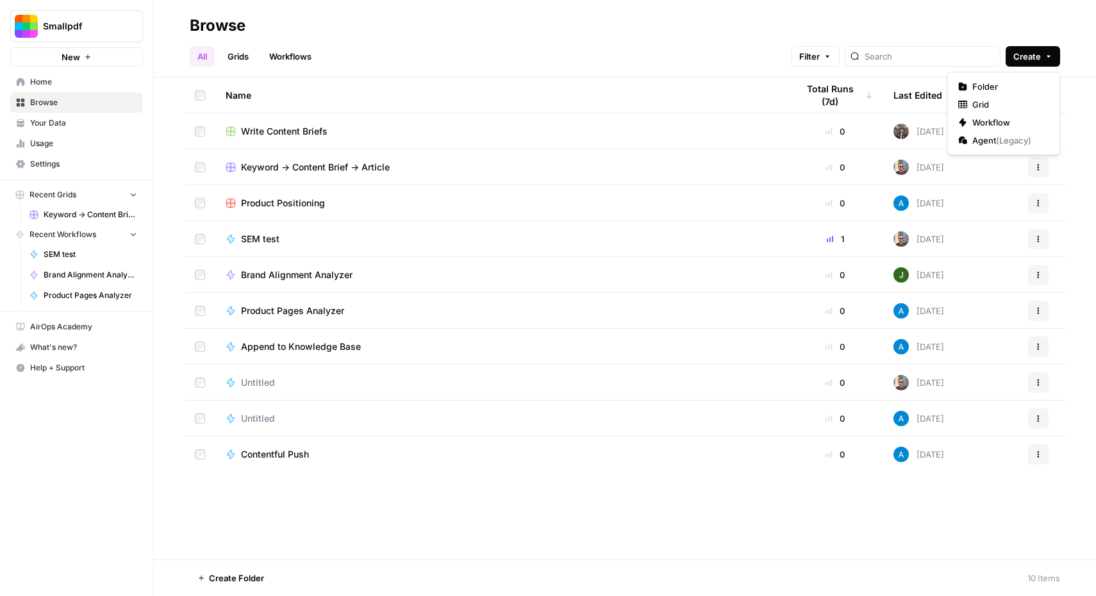 This screenshot has width=1096, height=596. What do you see at coordinates (76, 26) in the screenshot?
I see `button: Workspace: Smallpdf` at bounding box center [76, 26].